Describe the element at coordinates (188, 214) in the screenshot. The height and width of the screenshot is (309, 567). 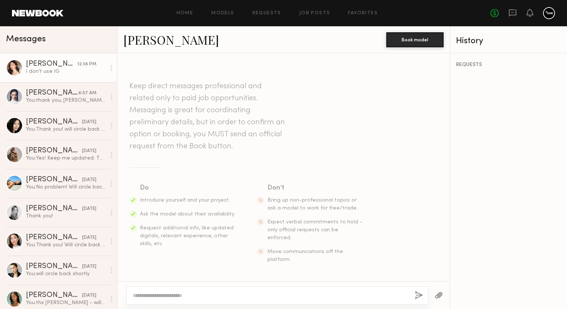
I see `span: Ask the model about their availability.` at that location.